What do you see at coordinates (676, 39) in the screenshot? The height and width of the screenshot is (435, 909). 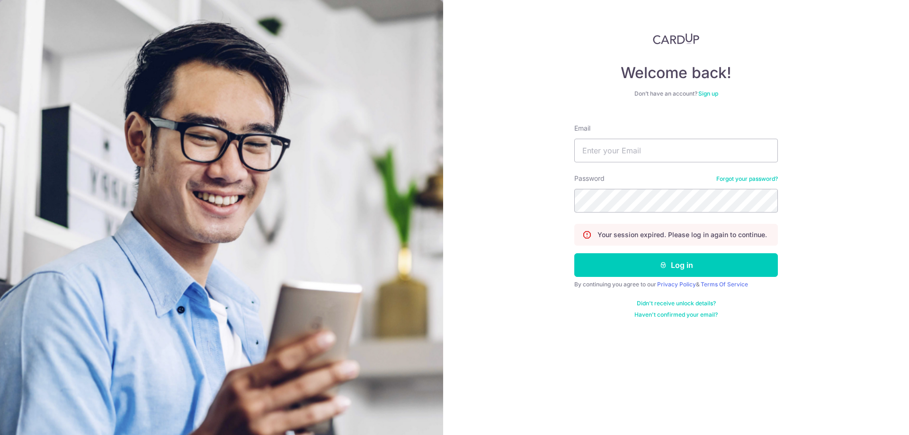 I see `img: CardUp Logo` at bounding box center [676, 39].